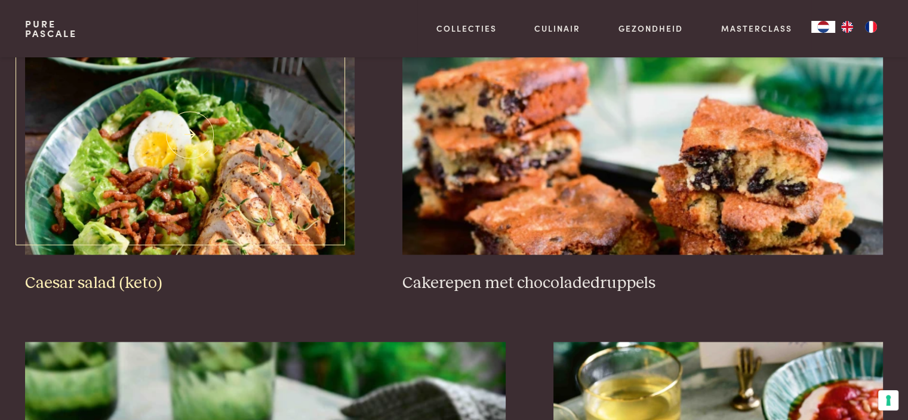 The width and height of the screenshot is (908, 420). I want to click on a: Masterclass, so click(757, 28).